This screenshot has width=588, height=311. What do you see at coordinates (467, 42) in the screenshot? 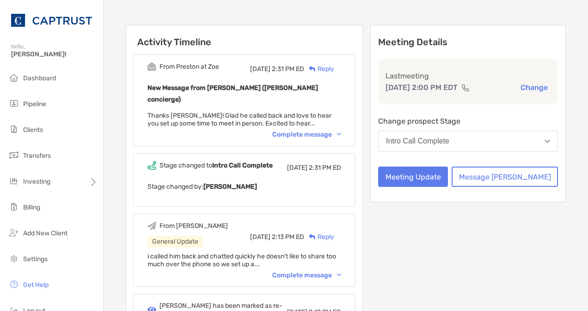
I see `p: Meeting Details` at bounding box center [467, 42].